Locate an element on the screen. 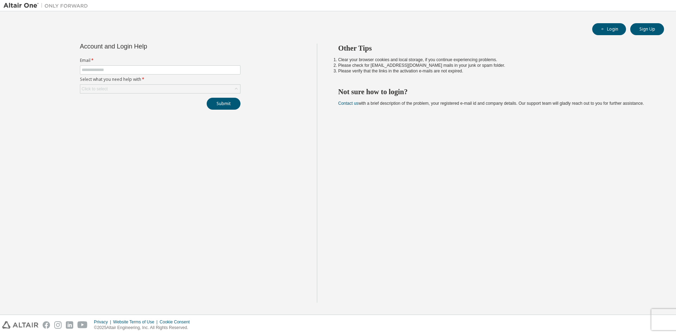 This screenshot has width=676, height=335. label: Email is located at coordinates (160, 61).